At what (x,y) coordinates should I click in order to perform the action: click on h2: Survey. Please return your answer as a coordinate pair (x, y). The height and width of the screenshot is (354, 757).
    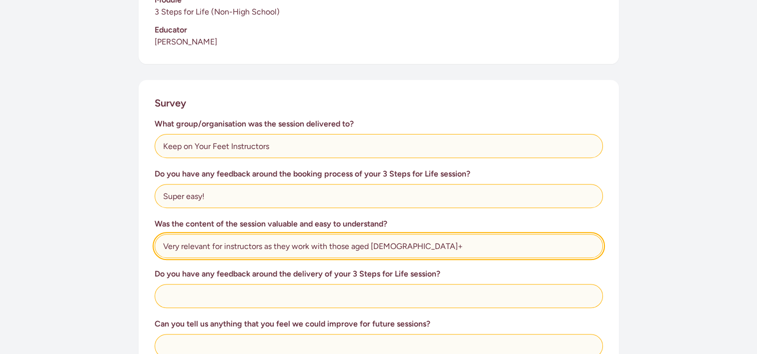
    Looking at the image, I should click on (170, 103).